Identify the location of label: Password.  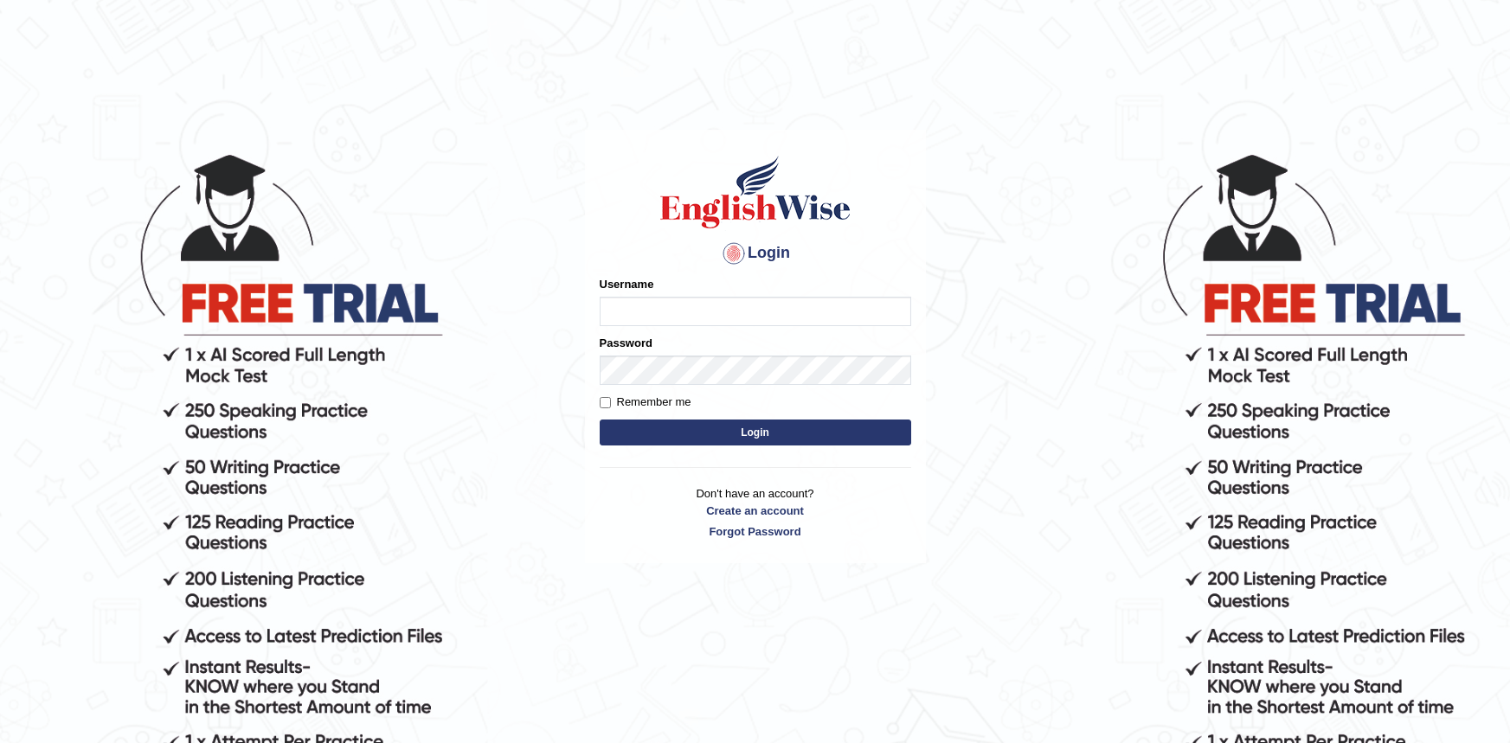
(625, 343).